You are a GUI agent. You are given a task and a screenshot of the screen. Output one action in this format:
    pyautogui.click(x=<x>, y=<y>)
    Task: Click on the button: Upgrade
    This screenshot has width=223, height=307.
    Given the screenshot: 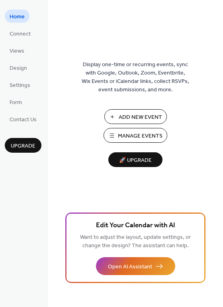 What is the action you would take?
    pyautogui.click(x=23, y=145)
    